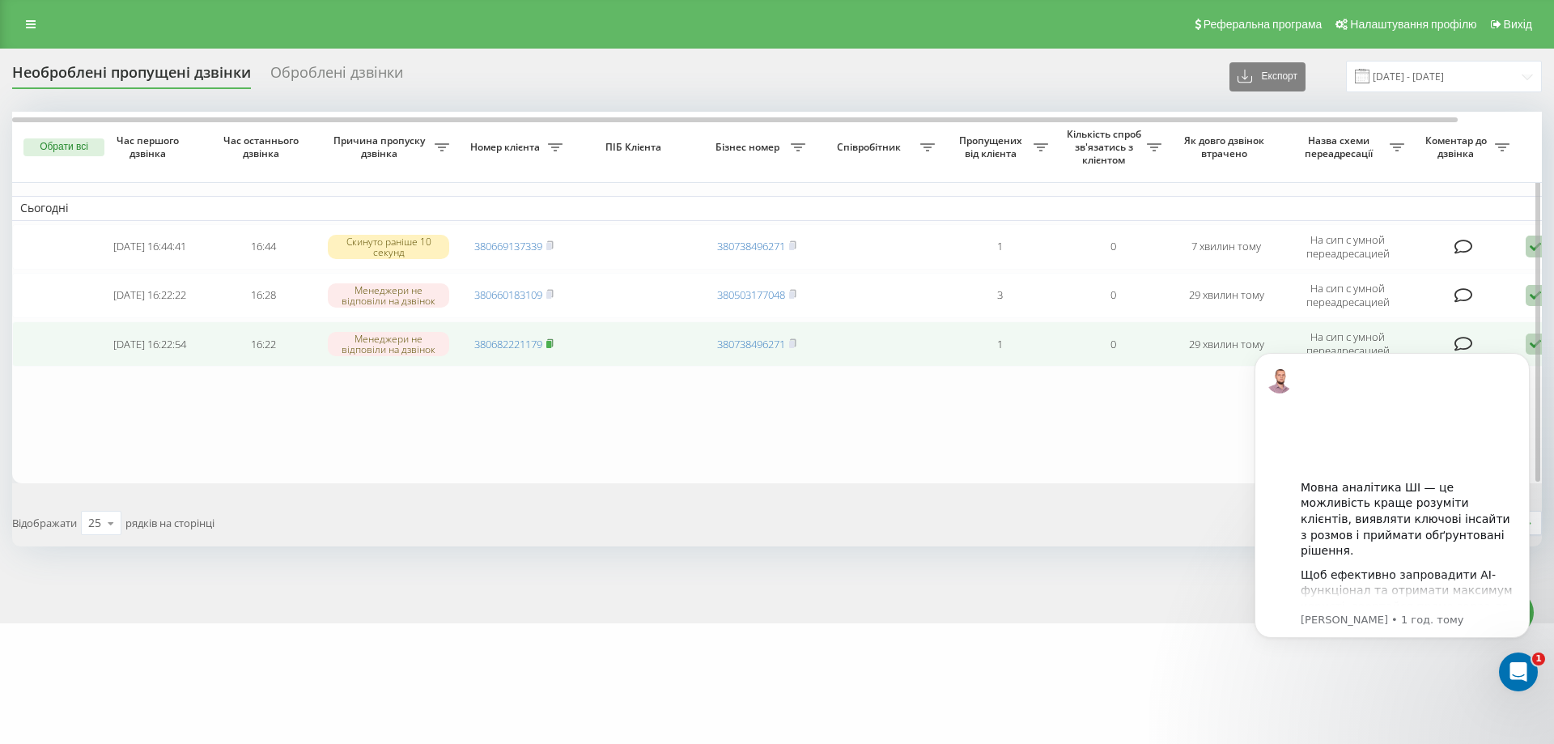 This screenshot has height=744, width=1554. I want to click on span: Налаштування профілю, so click(1413, 24).